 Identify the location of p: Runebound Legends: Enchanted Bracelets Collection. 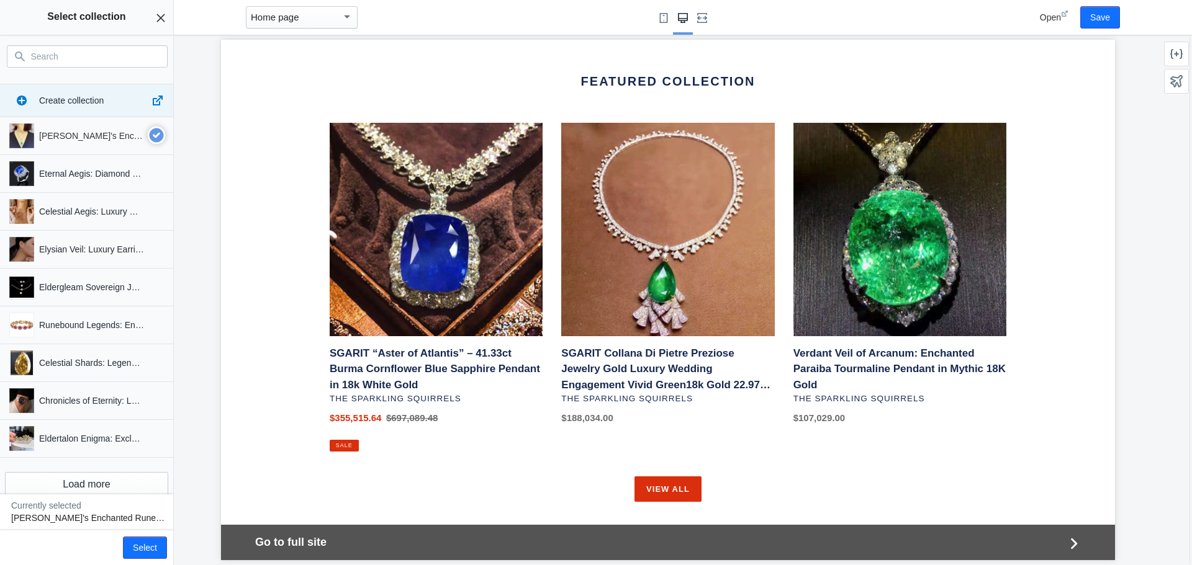
(91, 325).